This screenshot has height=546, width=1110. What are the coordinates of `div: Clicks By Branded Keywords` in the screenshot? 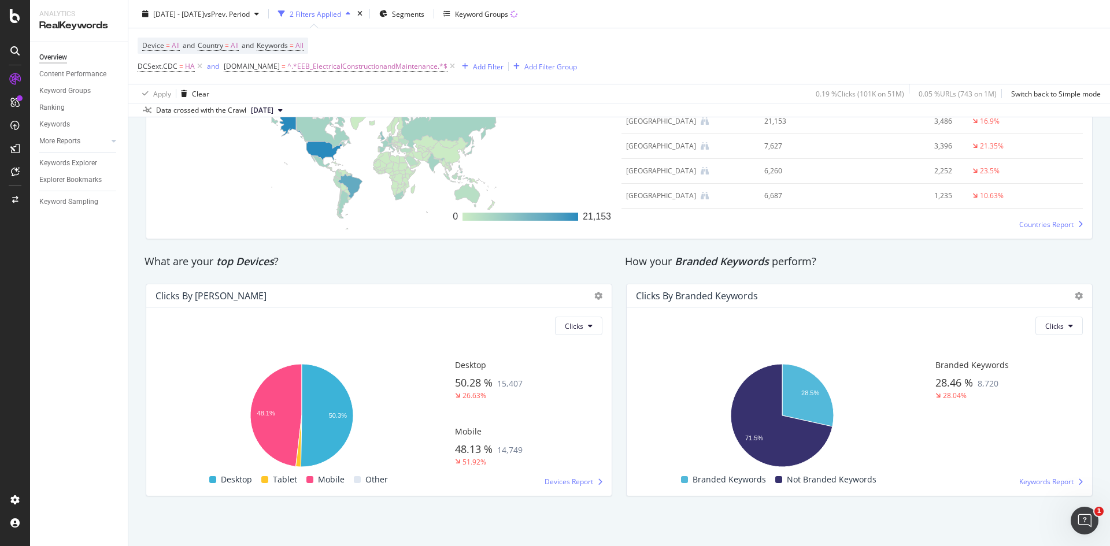 It's located at (697, 296).